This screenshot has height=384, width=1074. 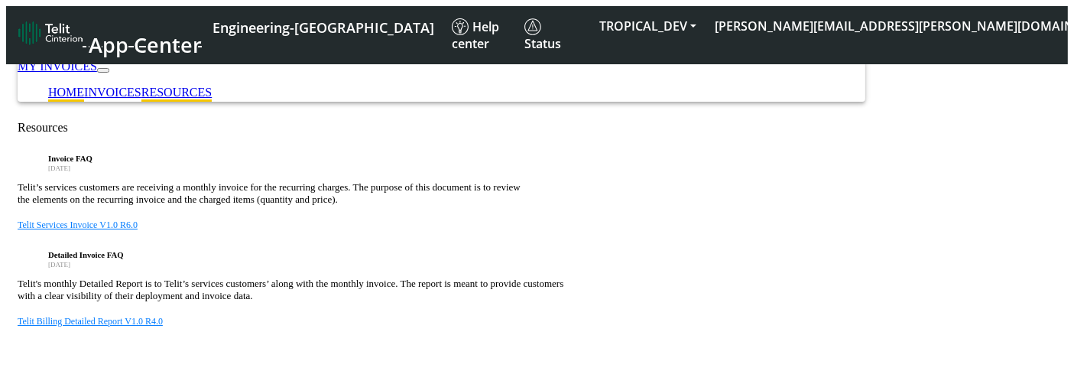 I want to click on article: Telit's monthly Detailed Report is to Telit’s services customers’ along with the monthly invoice...., so click(x=536, y=290).